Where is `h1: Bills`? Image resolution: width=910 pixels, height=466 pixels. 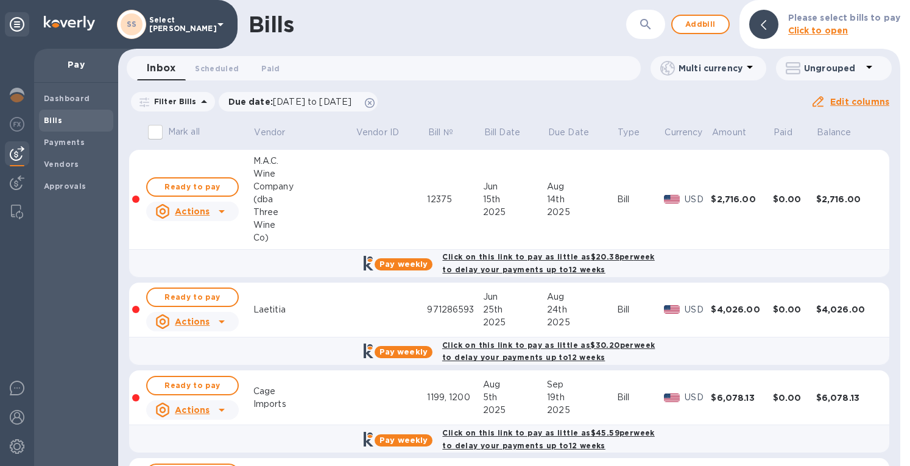
h1: Bills is located at coordinates (271, 24).